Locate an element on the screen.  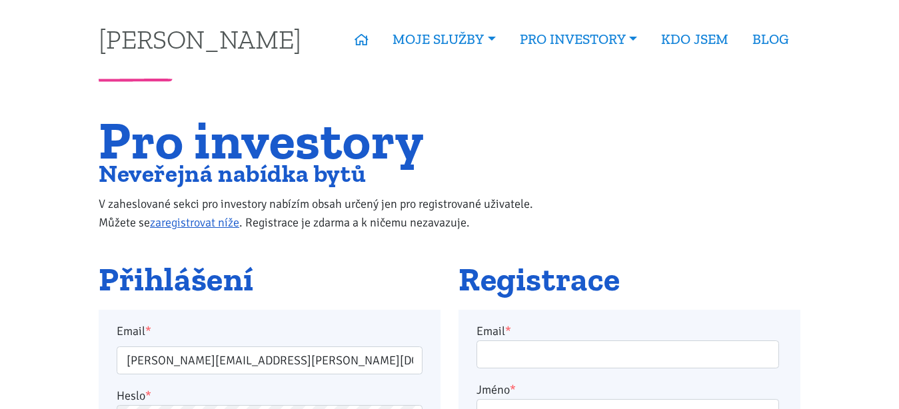
h2: Neveřejná nabídka bytů is located at coordinates (329, 173).